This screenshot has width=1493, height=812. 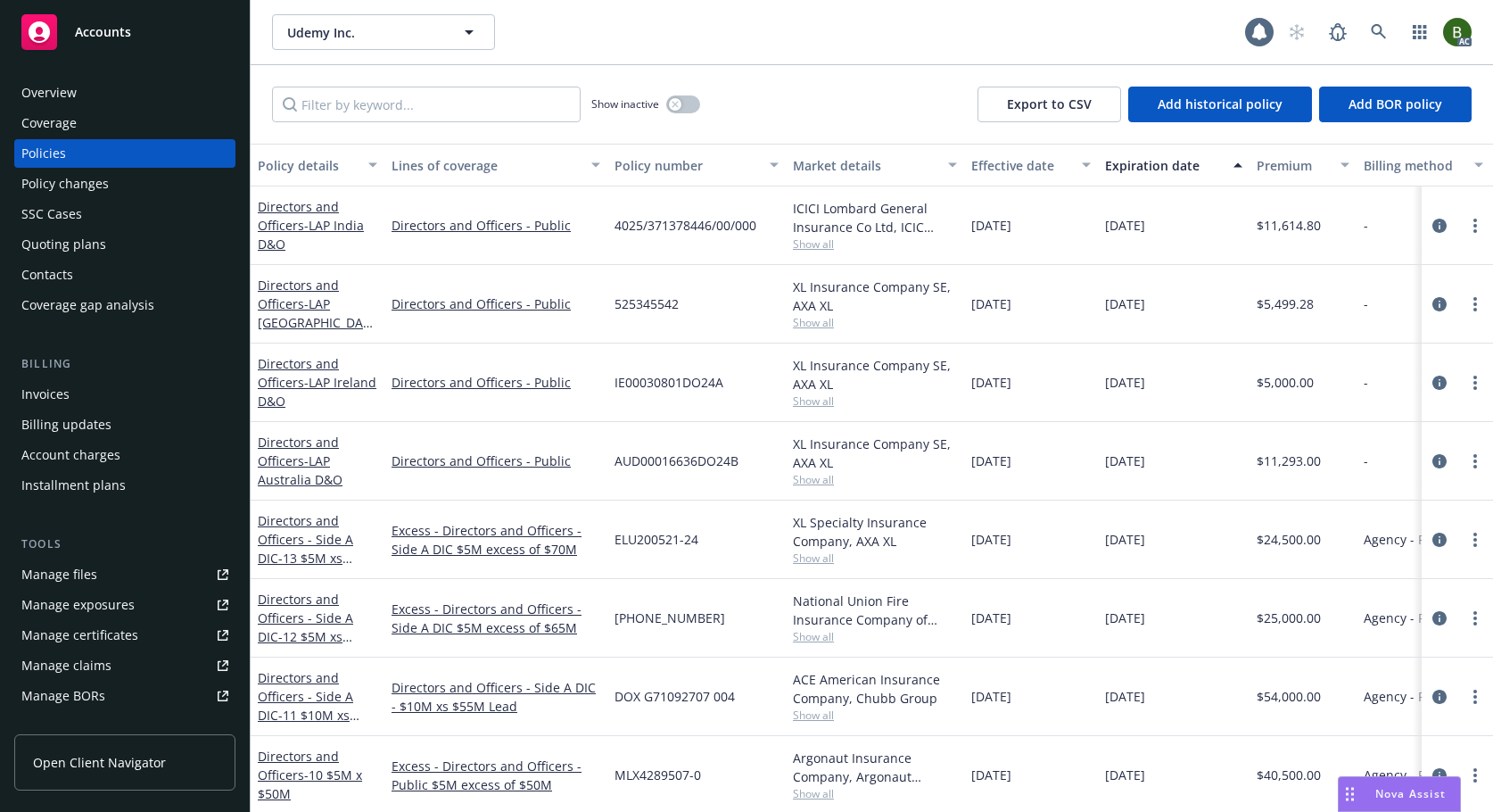 What do you see at coordinates (125, 214) in the screenshot?
I see `a: SSC Cases` at bounding box center [125, 214].